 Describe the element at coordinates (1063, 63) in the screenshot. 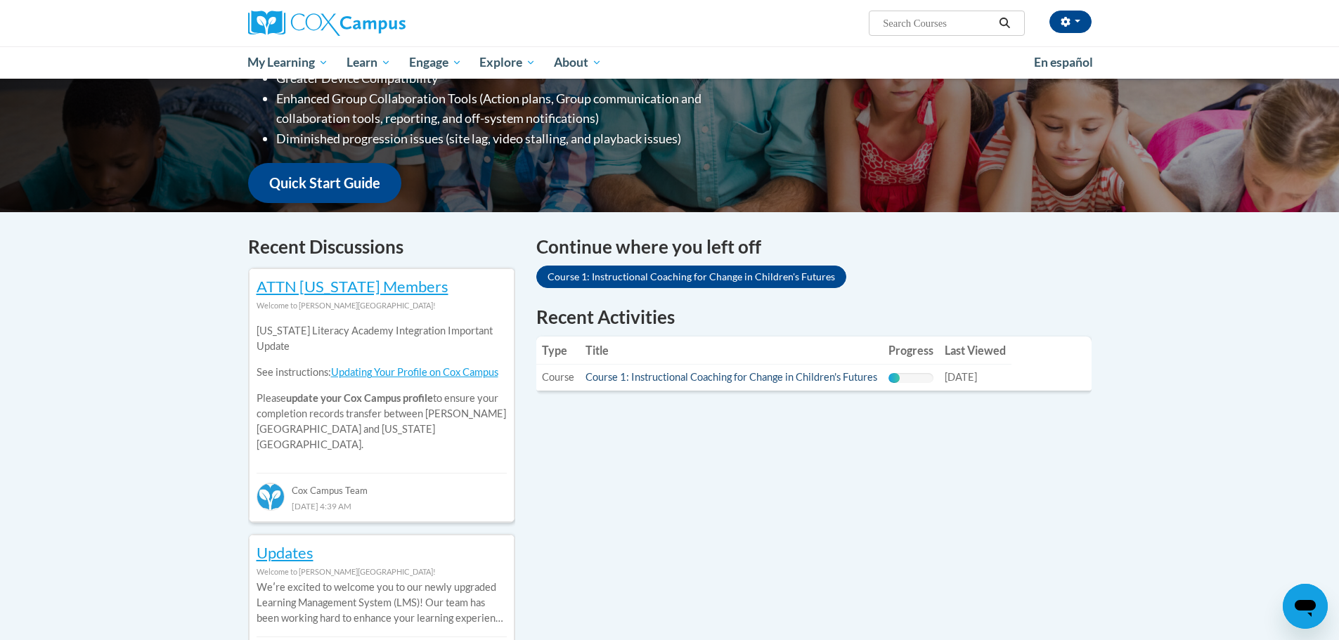

I see `a: En español` at that location.